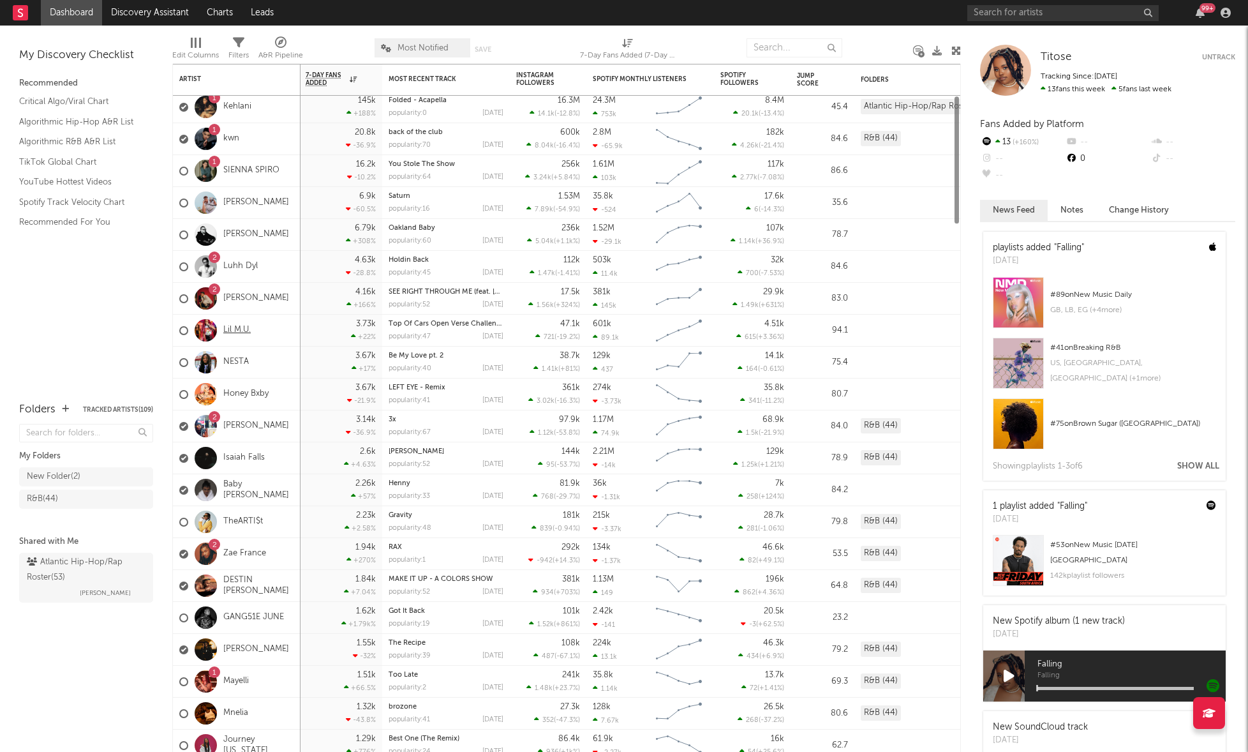 The image size is (1248, 752). I want to click on div: 3.14k, so click(366, 419).